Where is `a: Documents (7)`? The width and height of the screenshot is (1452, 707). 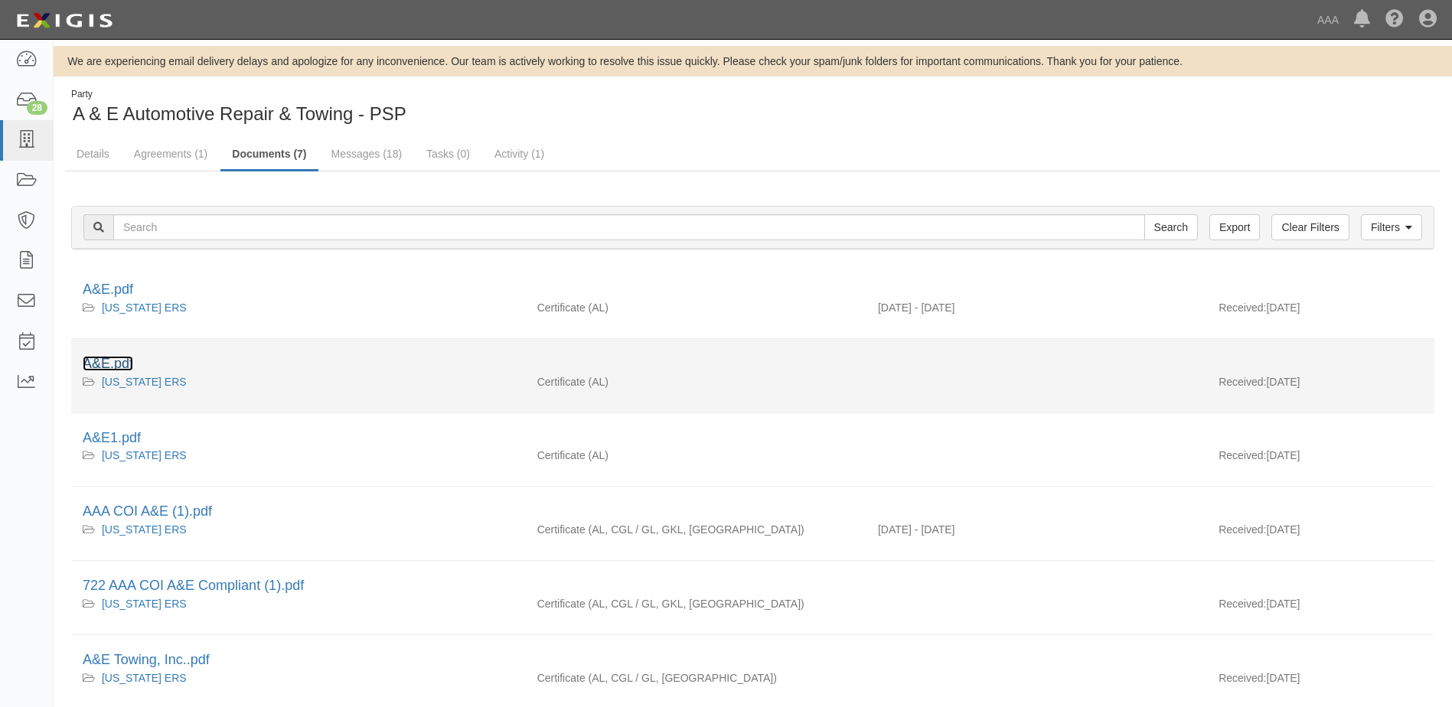
a: Documents (7) is located at coordinates (269, 155).